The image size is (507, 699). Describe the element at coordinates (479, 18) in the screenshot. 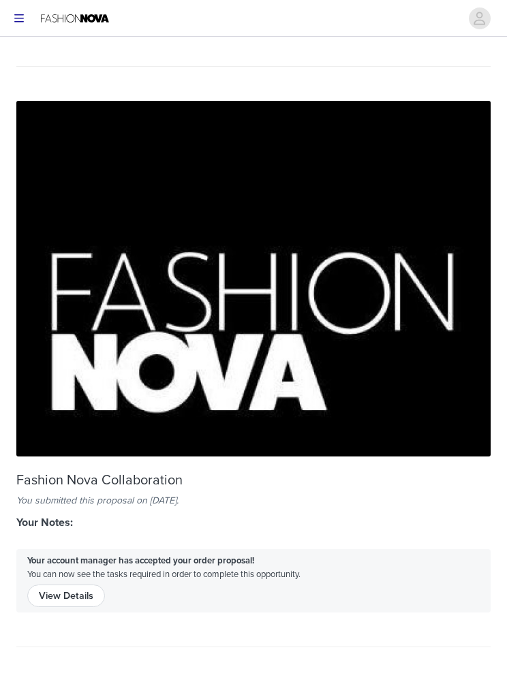

I see `div: avatar` at that location.